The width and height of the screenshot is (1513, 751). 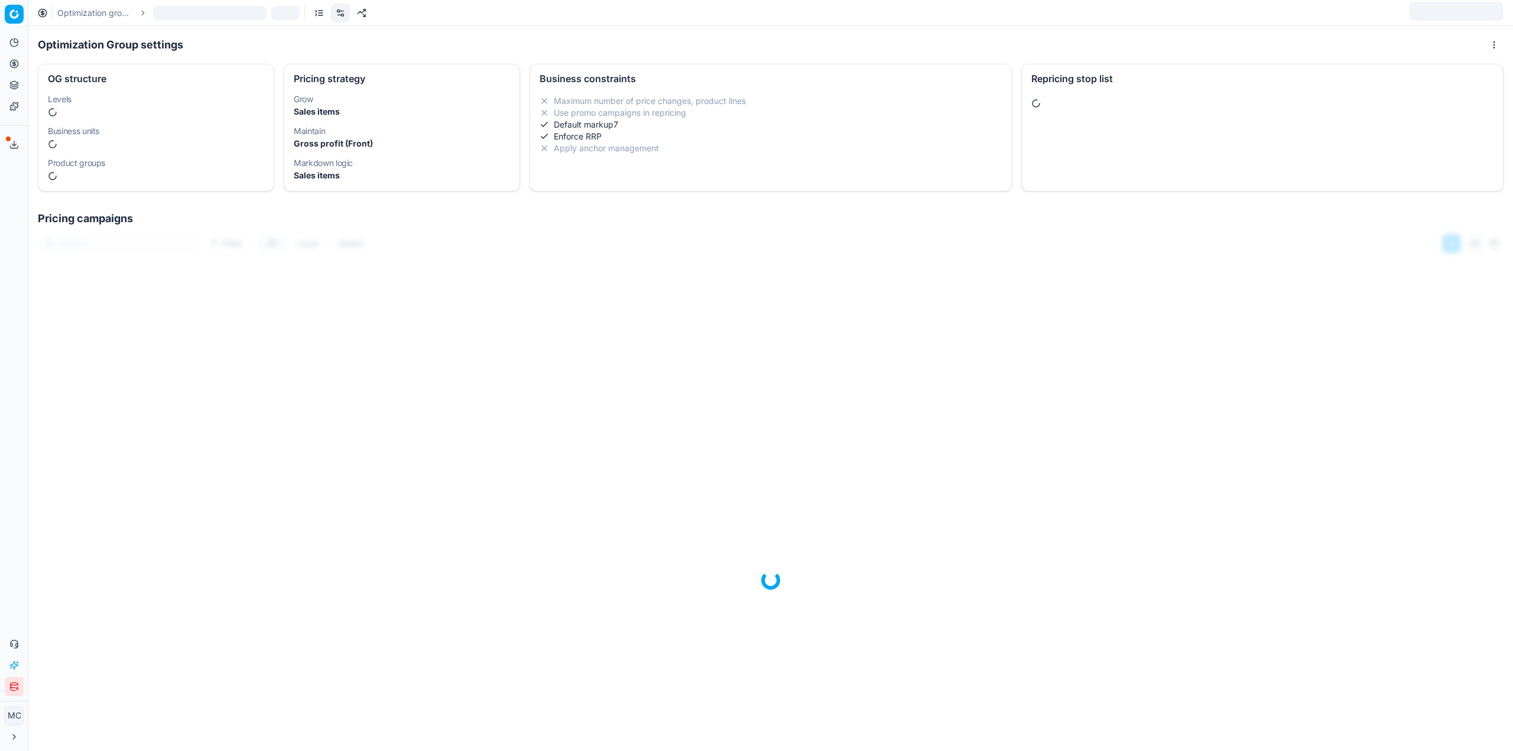 What do you see at coordinates (156, 163) in the screenshot?
I see `dt: Product groups` at bounding box center [156, 163].